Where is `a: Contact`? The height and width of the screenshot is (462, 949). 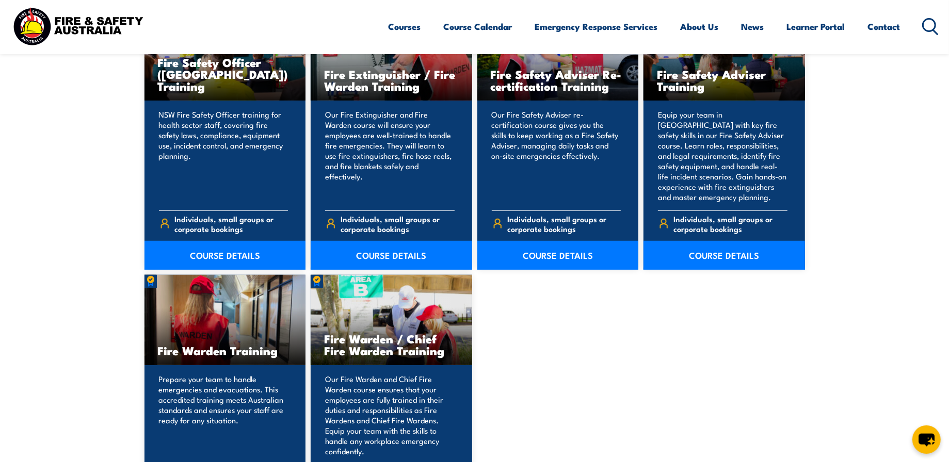
a: Contact is located at coordinates (884, 26).